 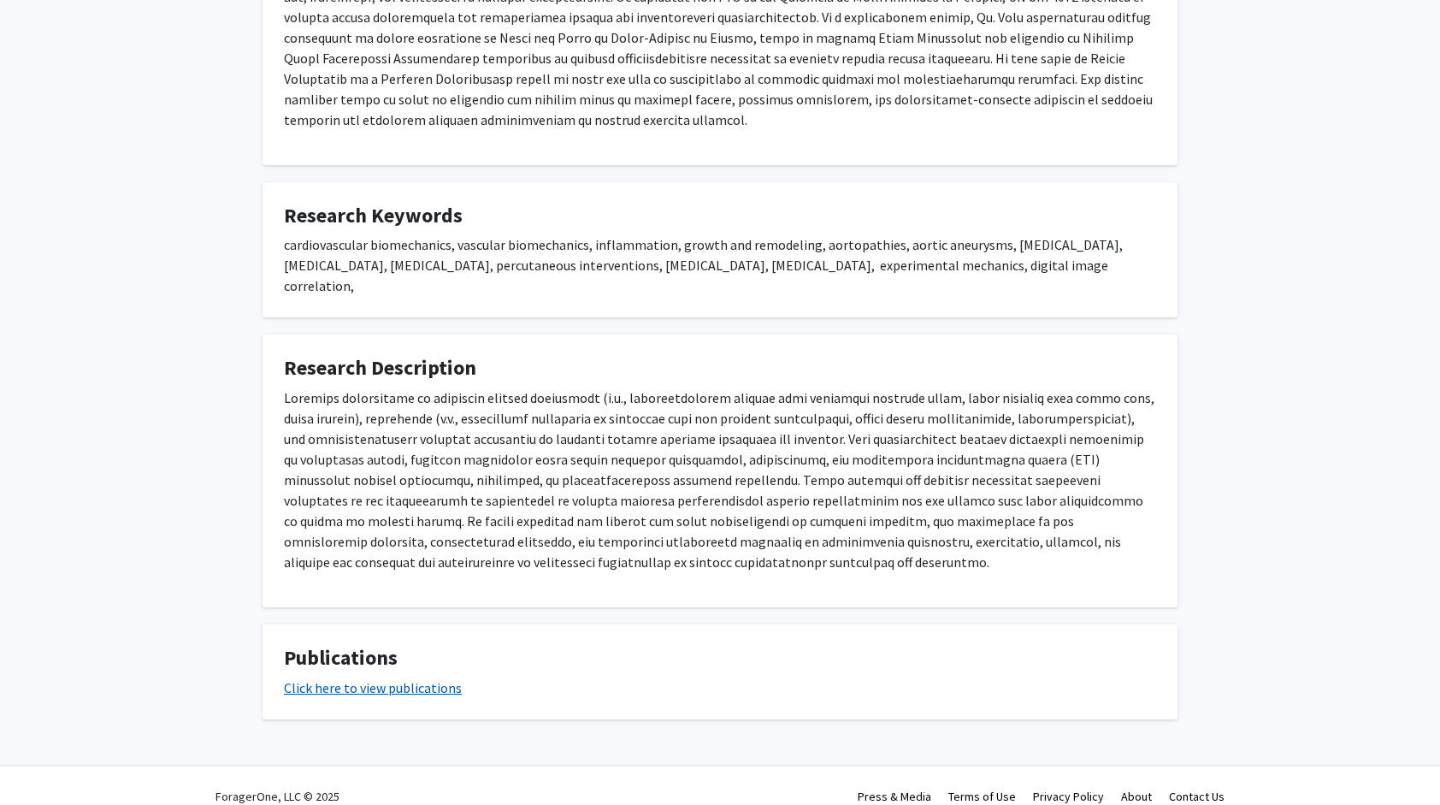 What do you see at coordinates (720, 265) in the screenshot?
I see `div: cardiovascular biomechanics, vascular biomechanics, inflammation, growth and remodeling, aortopat...` at bounding box center [720, 265].